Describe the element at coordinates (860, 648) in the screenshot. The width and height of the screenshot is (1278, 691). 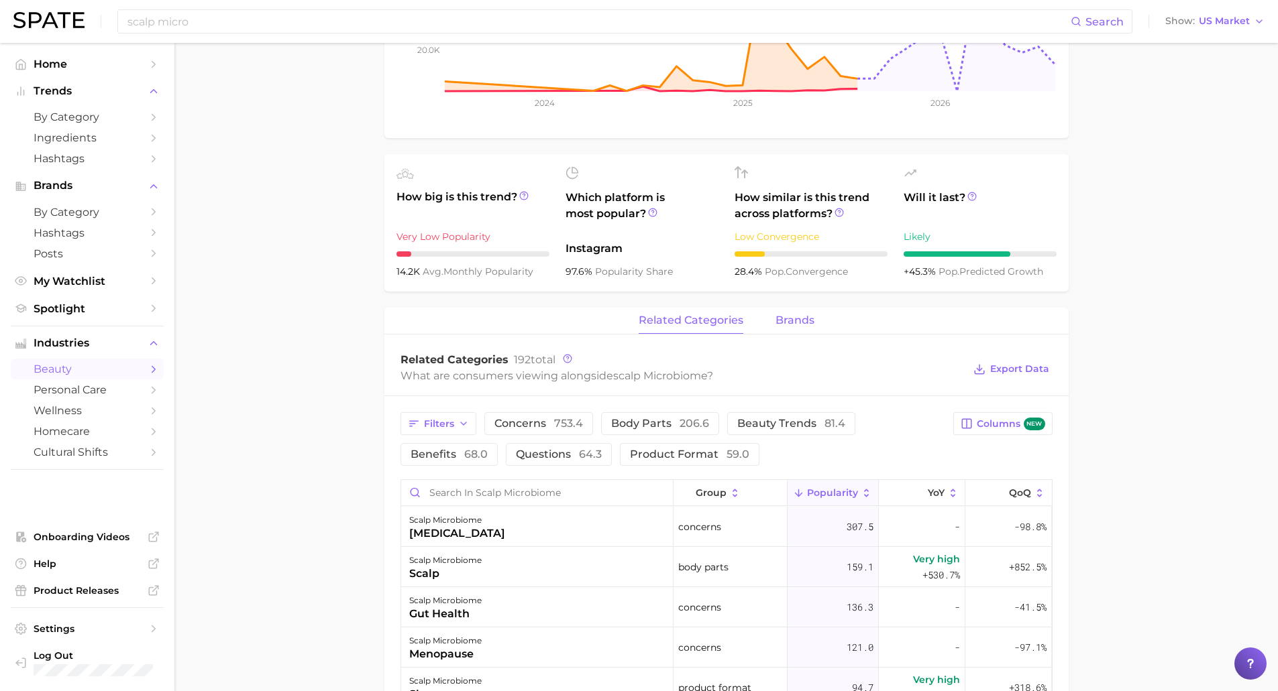
I see `span: 121.0` at that location.